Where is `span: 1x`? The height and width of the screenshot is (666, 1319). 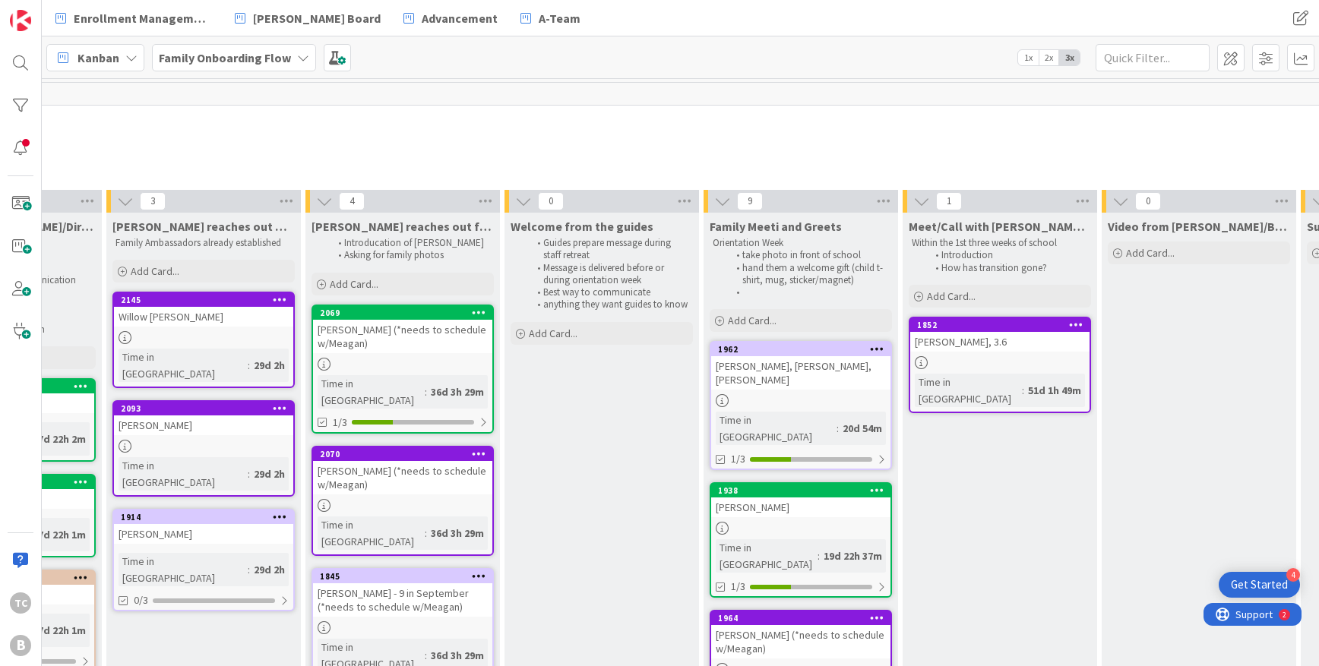 span: 1x is located at coordinates (1028, 58).